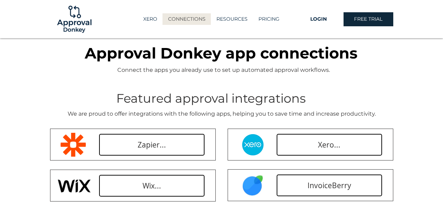 Image resolution: width=443 pixels, height=205 pixels. I want to click on a: LOGIN, so click(319, 19).